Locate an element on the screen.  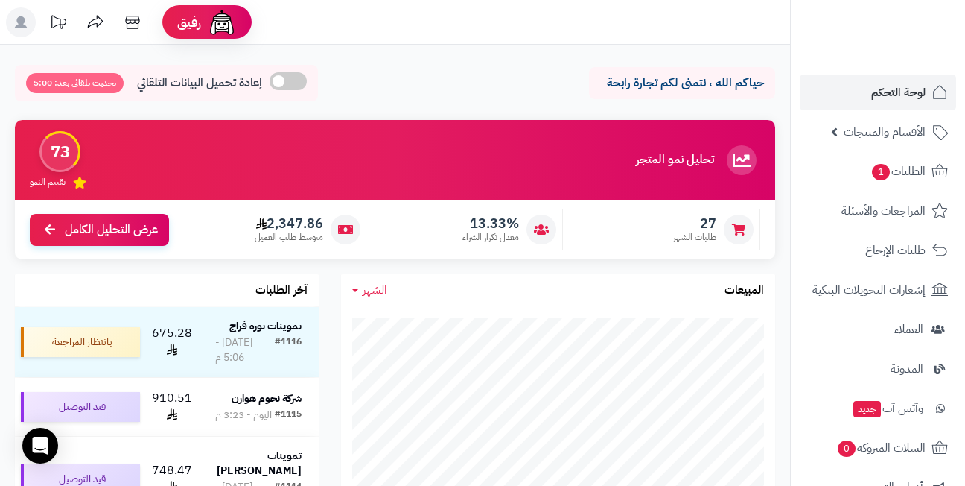
span: المراجعات والأسئلة is located at coordinates (883, 211).